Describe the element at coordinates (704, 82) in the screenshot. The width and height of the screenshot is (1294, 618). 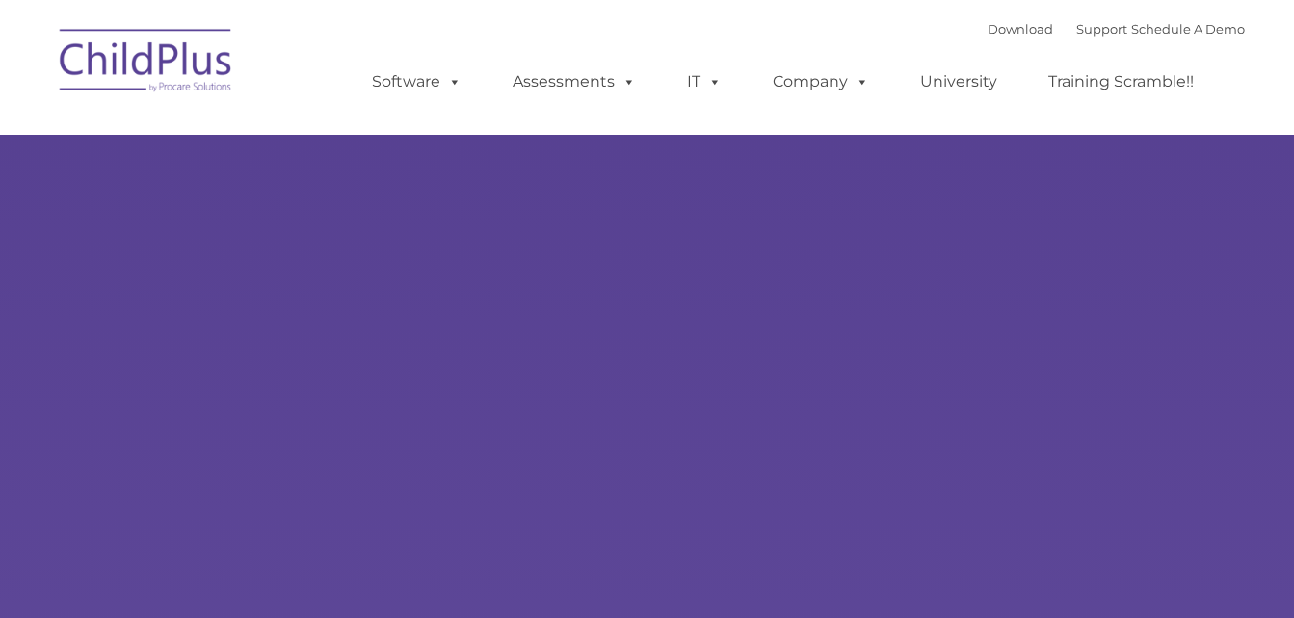
I see `a: IT` at that location.